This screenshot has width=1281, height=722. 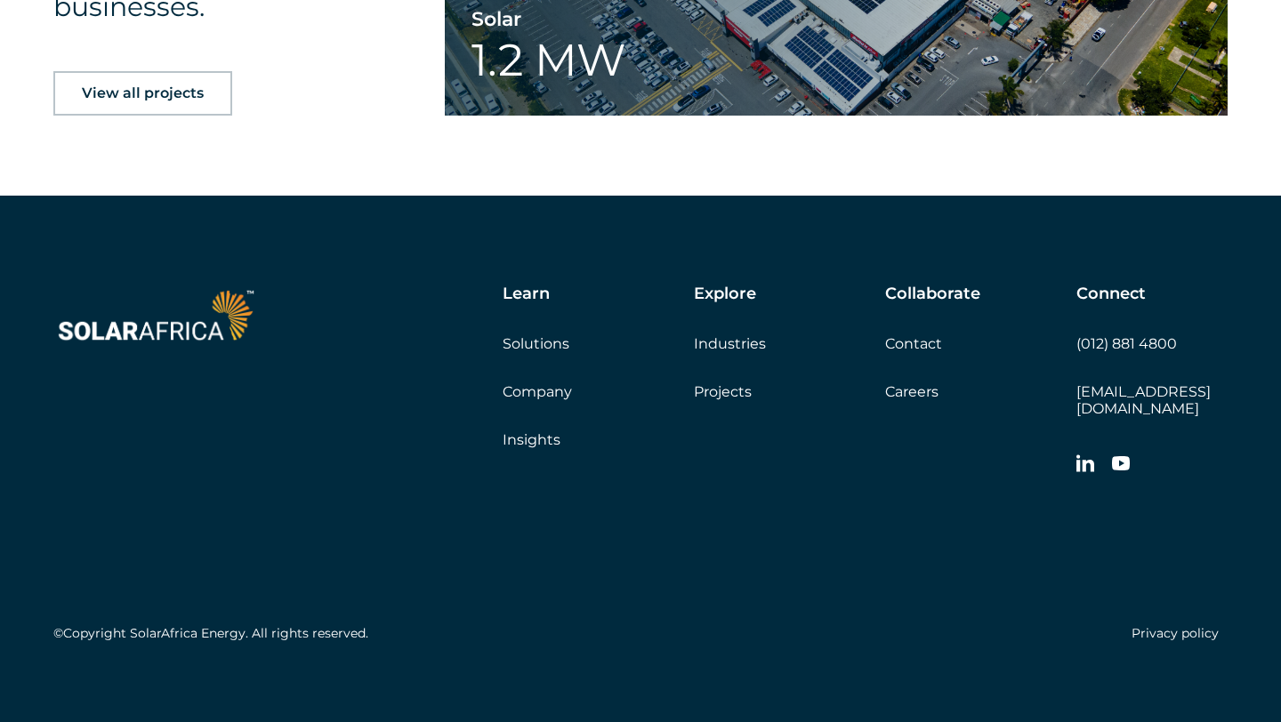 What do you see at coordinates (729, 343) in the screenshot?
I see `a: Industries` at bounding box center [729, 343].